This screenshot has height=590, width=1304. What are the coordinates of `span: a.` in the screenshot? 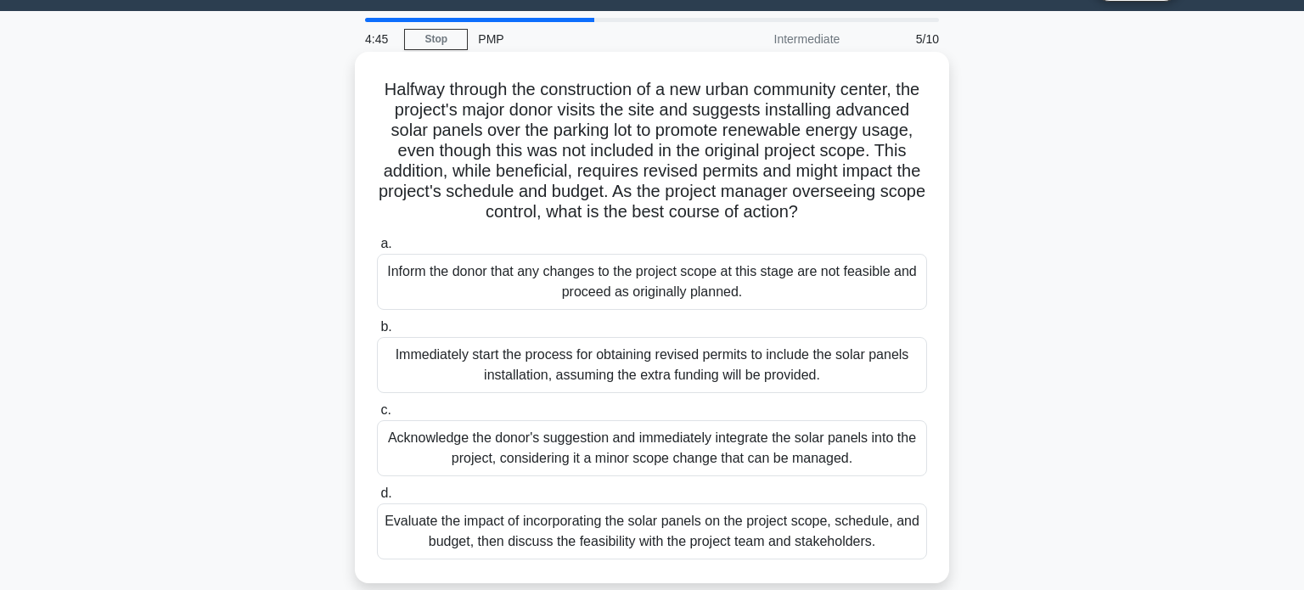 It's located at (385, 243).